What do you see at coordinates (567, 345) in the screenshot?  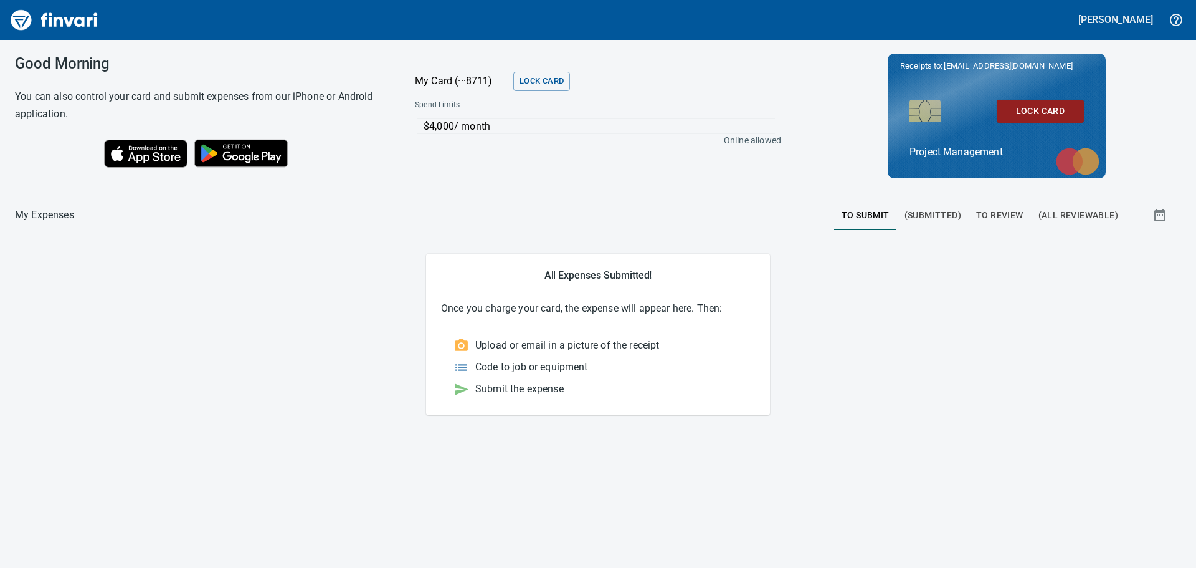 I see `p: Upload or email in a picture of the receipt` at bounding box center [567, 345].